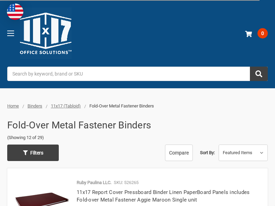 The width and height of the screenshot is (275, 206). What do you see at coordinates (126, 183) in the screenshot?
I see `p: SKU: 526265` at bounding box center [126, 183].